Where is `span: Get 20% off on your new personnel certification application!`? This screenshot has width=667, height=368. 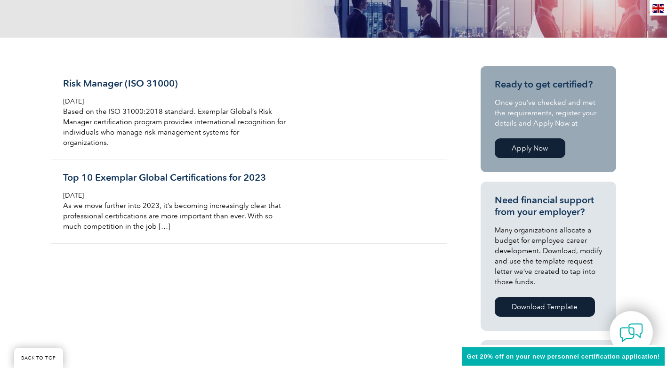 span: Get 20% off on your new personnel certification application! is located at coordinates (564, 357).